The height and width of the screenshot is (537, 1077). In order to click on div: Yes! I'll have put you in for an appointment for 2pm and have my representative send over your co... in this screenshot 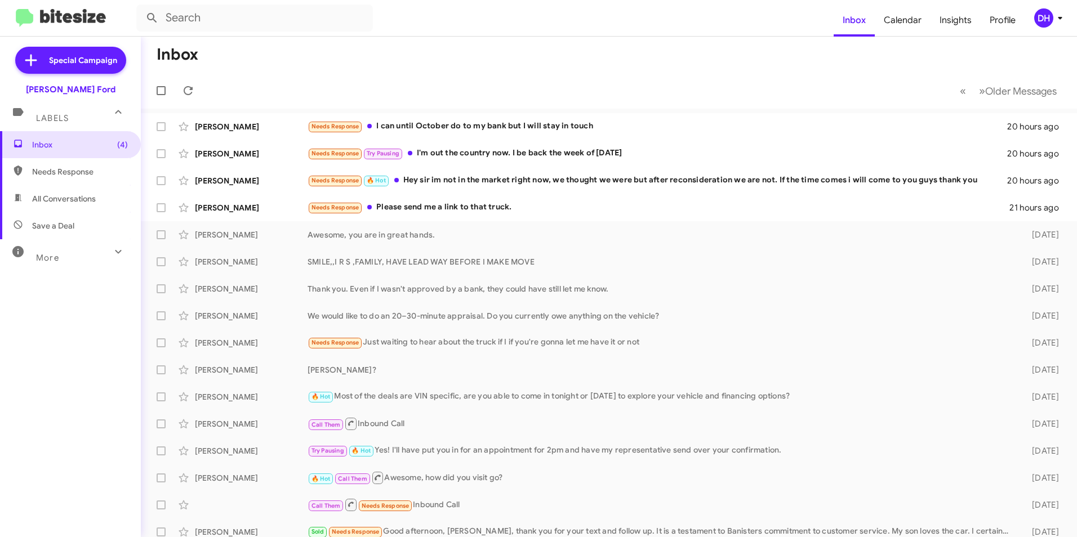, I will do `click(661, 451)`.